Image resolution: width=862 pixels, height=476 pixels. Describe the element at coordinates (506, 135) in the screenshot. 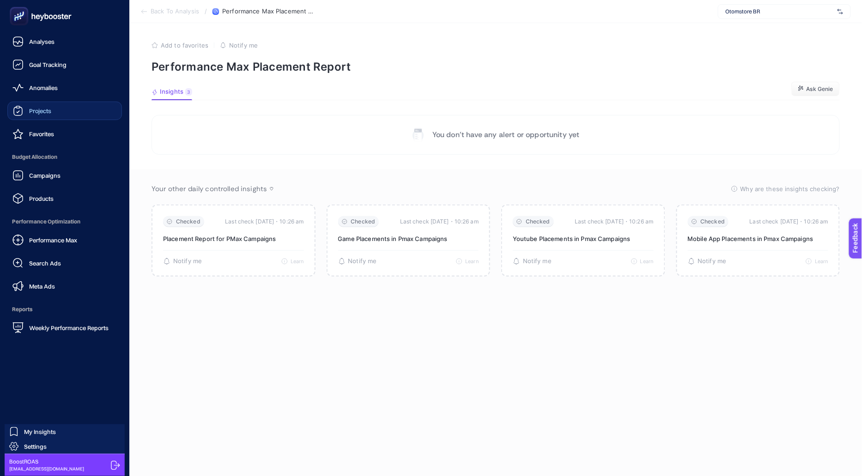

I see `p: You don’t have any alert or opportunity yet` at that location.